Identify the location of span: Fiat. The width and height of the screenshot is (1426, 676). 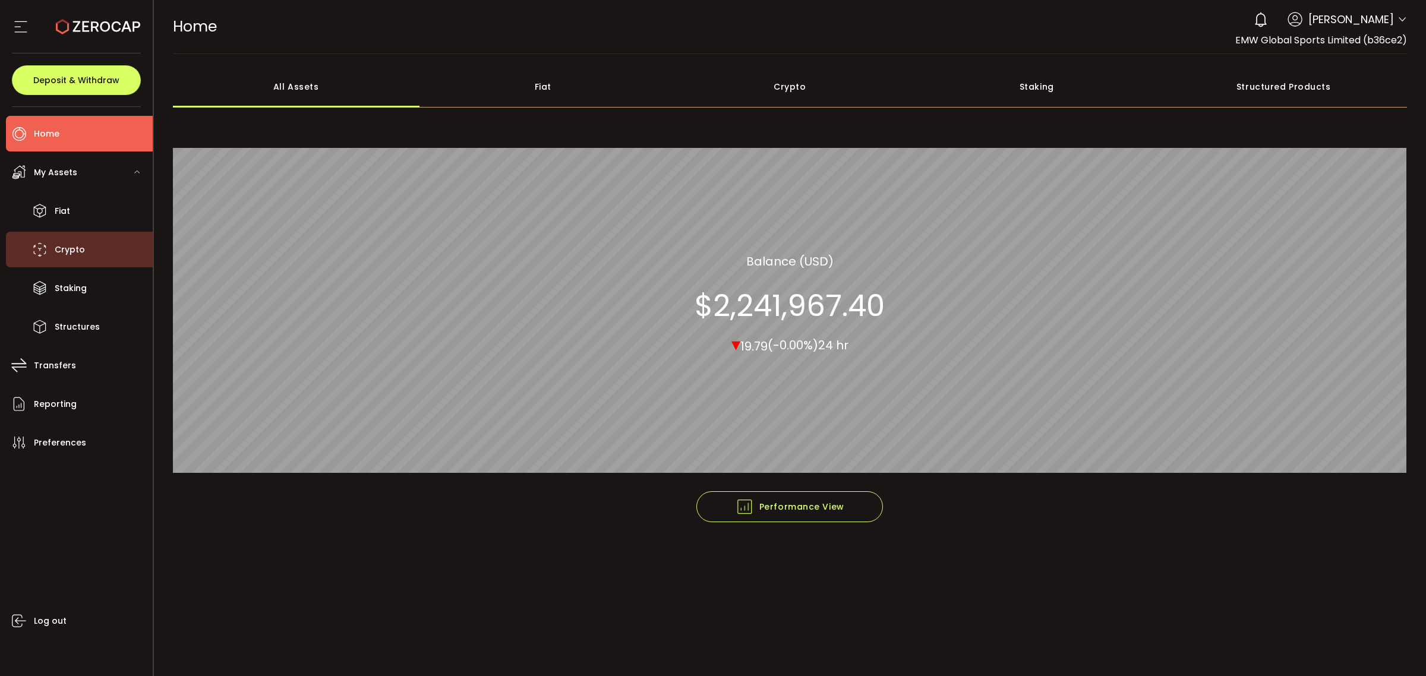
(62, 211).